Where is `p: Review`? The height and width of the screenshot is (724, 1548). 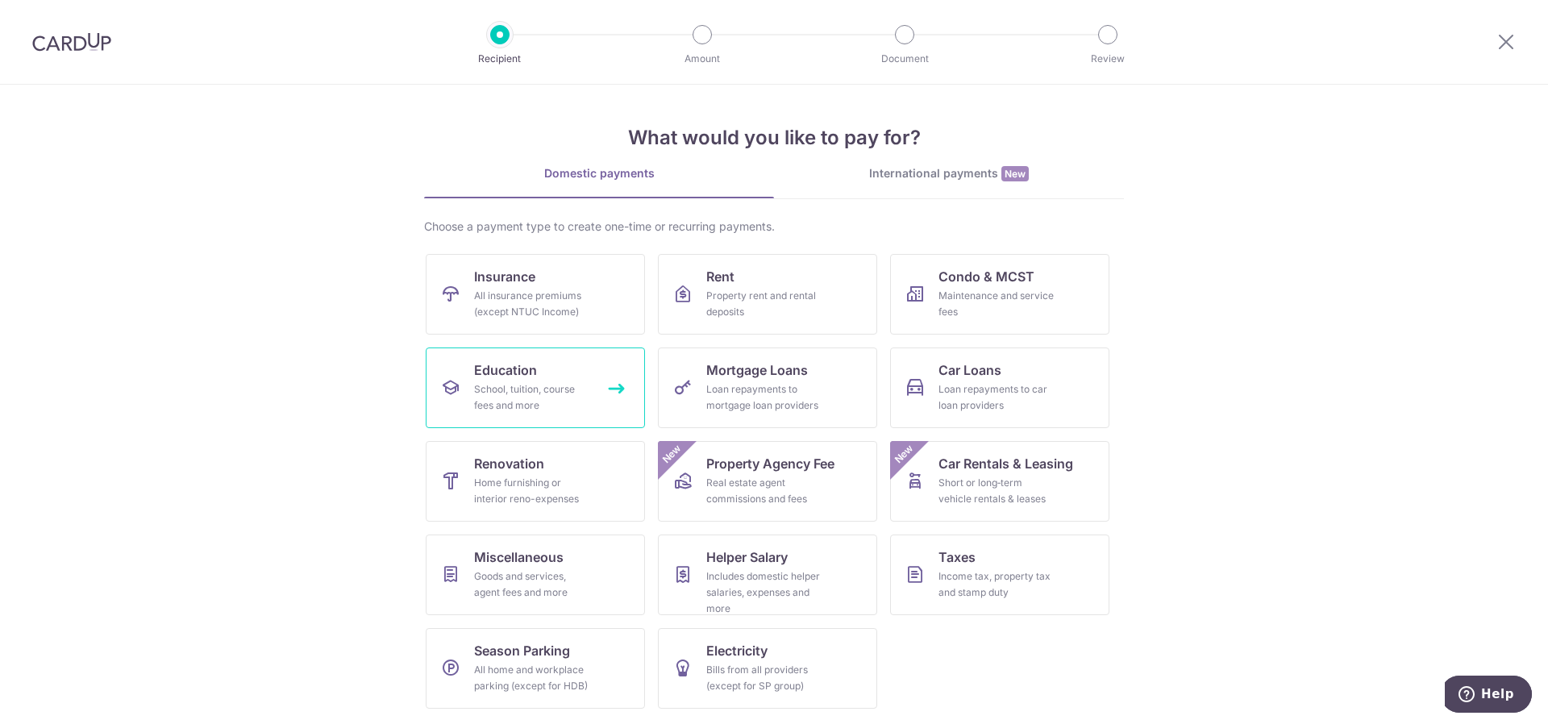 p: Review is located at coordinates (1108, 59).